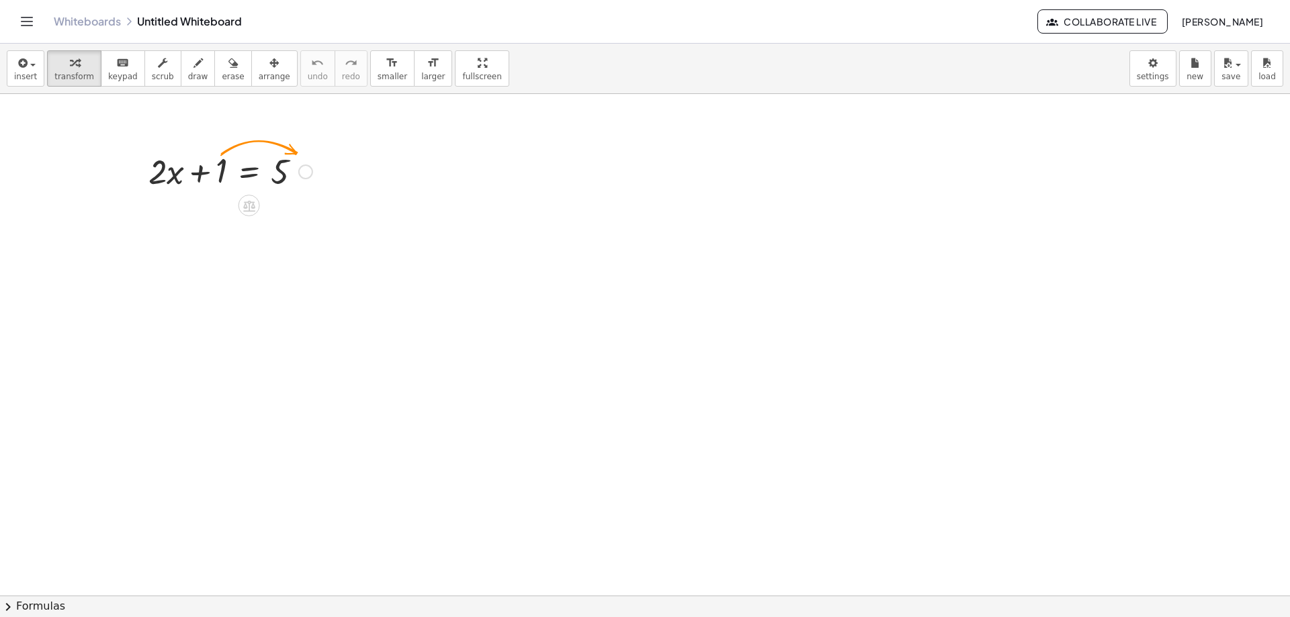  Describe the element at coordinates (351, 63) in the screenshot. I see `i: redo` at that location.